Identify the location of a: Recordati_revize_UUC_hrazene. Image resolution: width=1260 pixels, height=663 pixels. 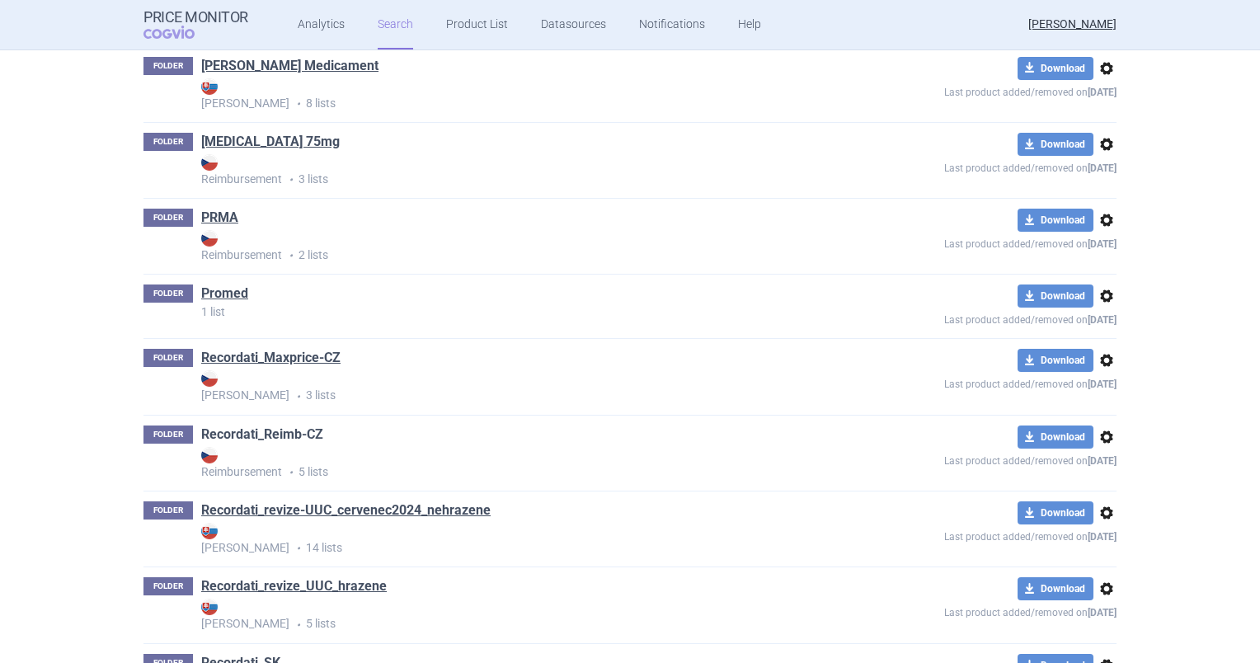
(294, 587).